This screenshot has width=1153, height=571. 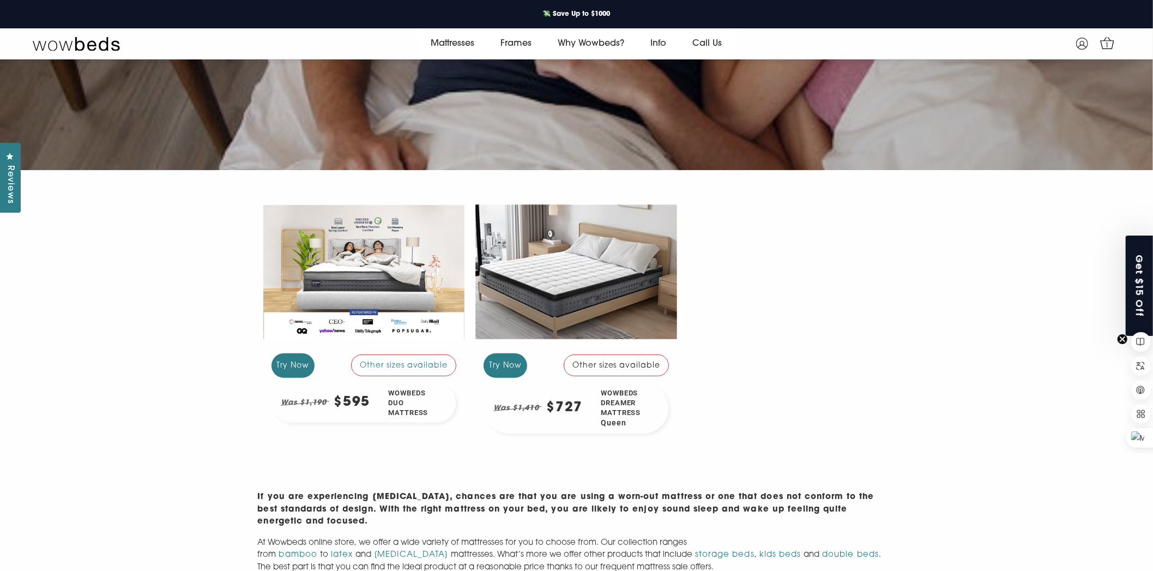 What do you see at coordinates (453, 44) in the screenshot?
I see `a: Mattresses` at bounding box center [453, 44].